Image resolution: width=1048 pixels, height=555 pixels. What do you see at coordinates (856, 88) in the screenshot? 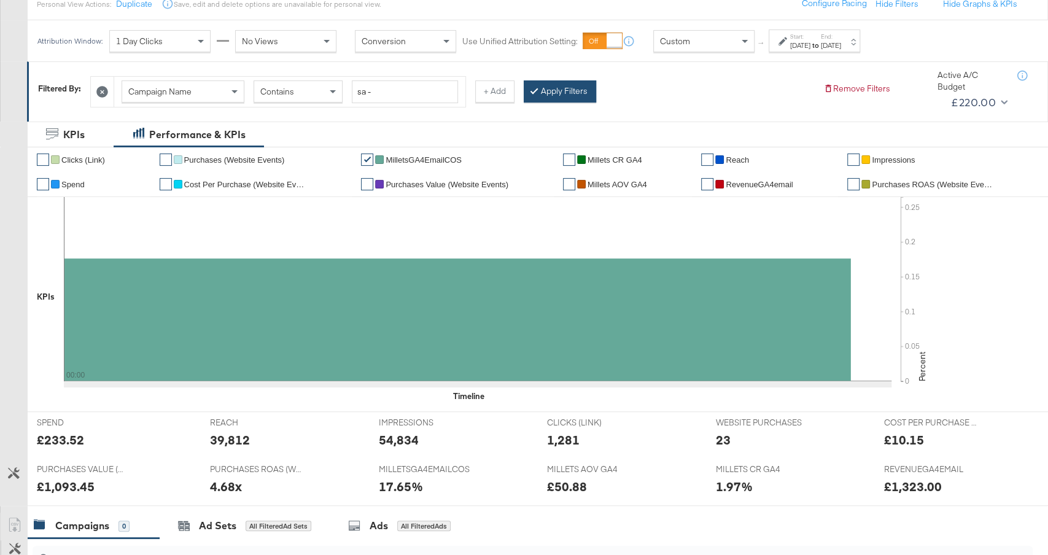
I see `button: Remove Filters` at bounding box center [856, 88].